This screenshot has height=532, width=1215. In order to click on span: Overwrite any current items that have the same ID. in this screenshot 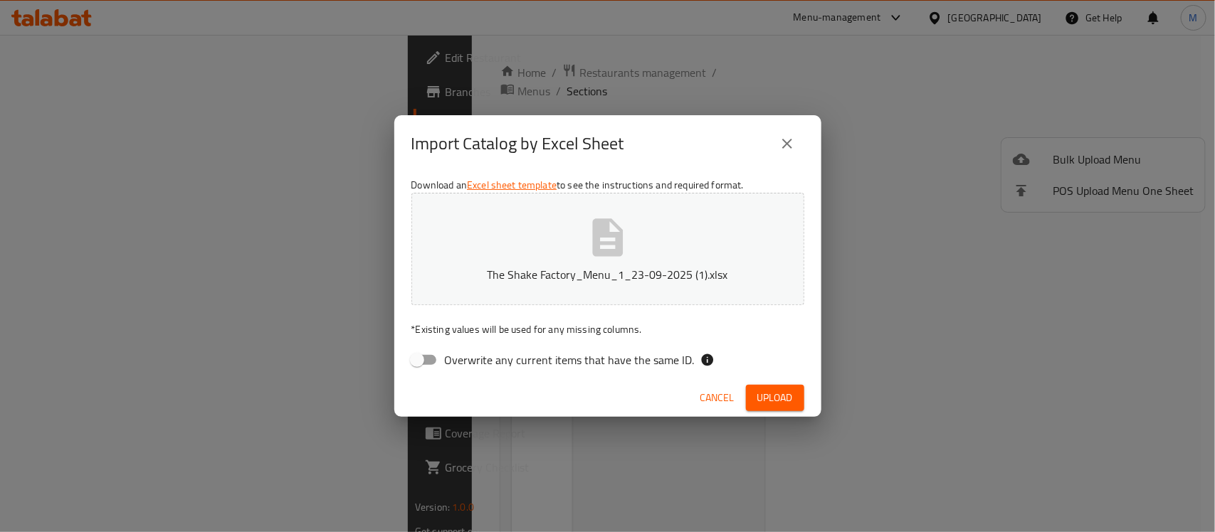, I will do `click(569, 360)`.